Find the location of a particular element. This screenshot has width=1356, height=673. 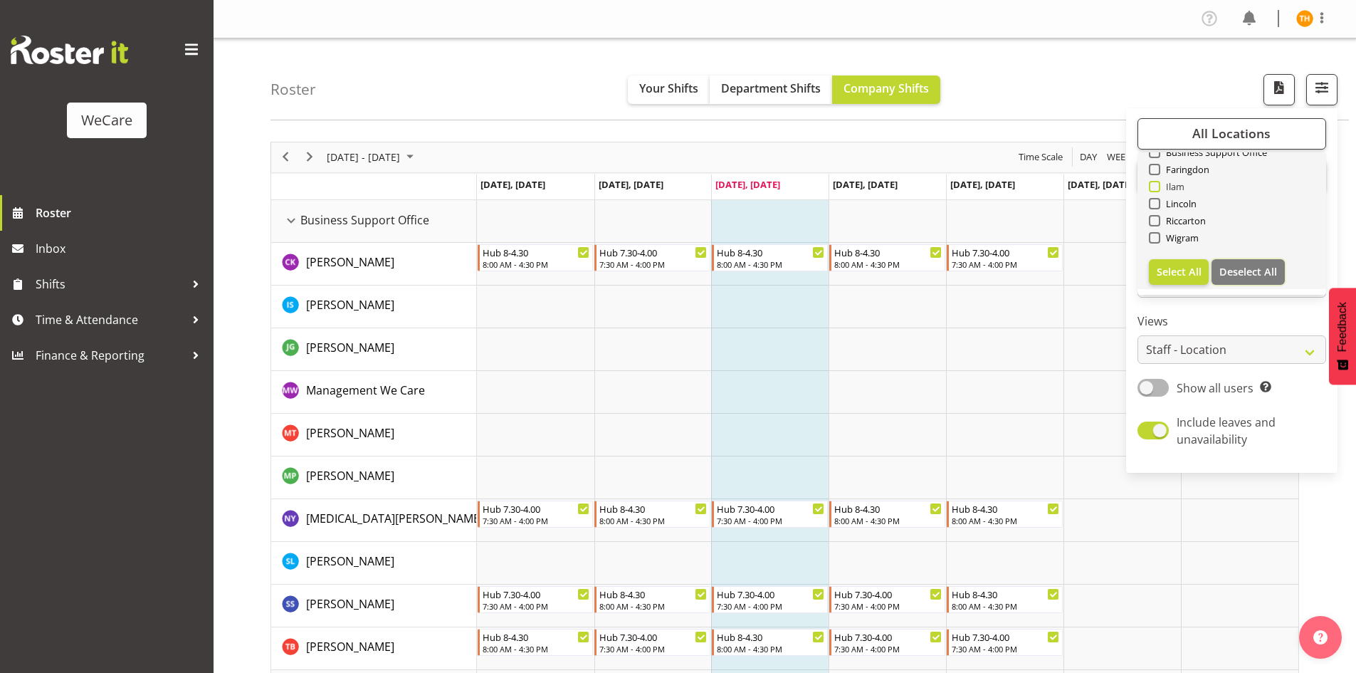

span: Select All is located at coordinates (1179, 271).